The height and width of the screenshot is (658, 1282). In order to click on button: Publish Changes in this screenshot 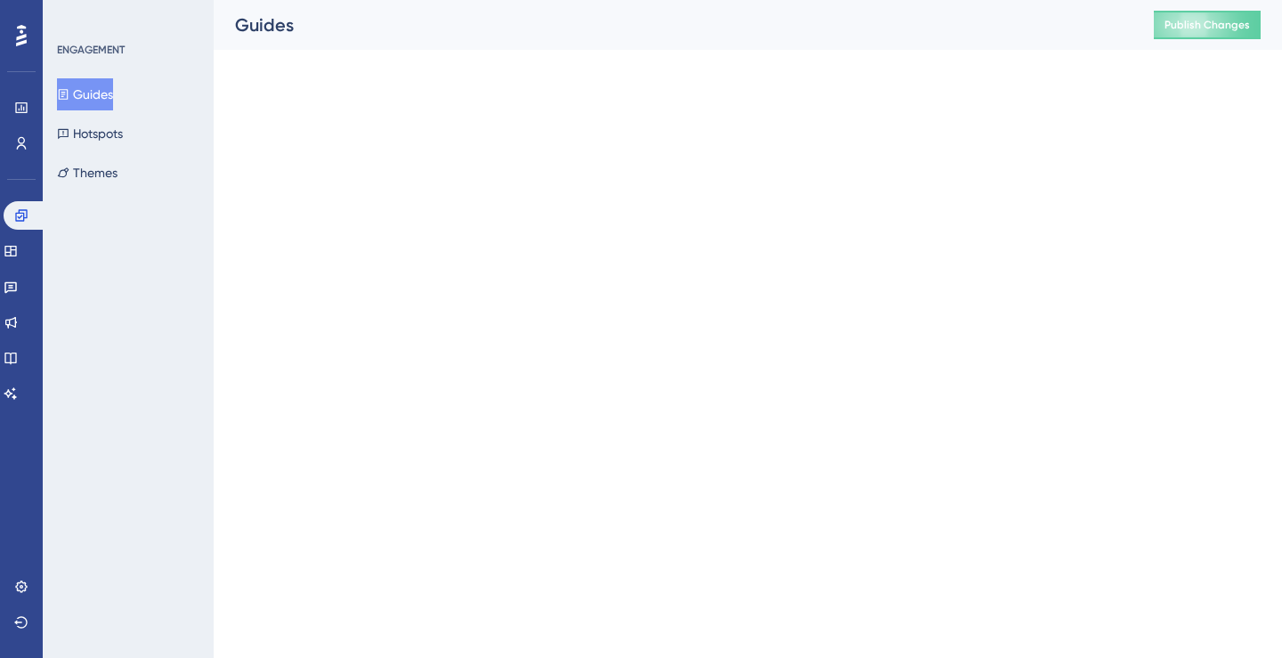, I will do `click(1207, 25)`.